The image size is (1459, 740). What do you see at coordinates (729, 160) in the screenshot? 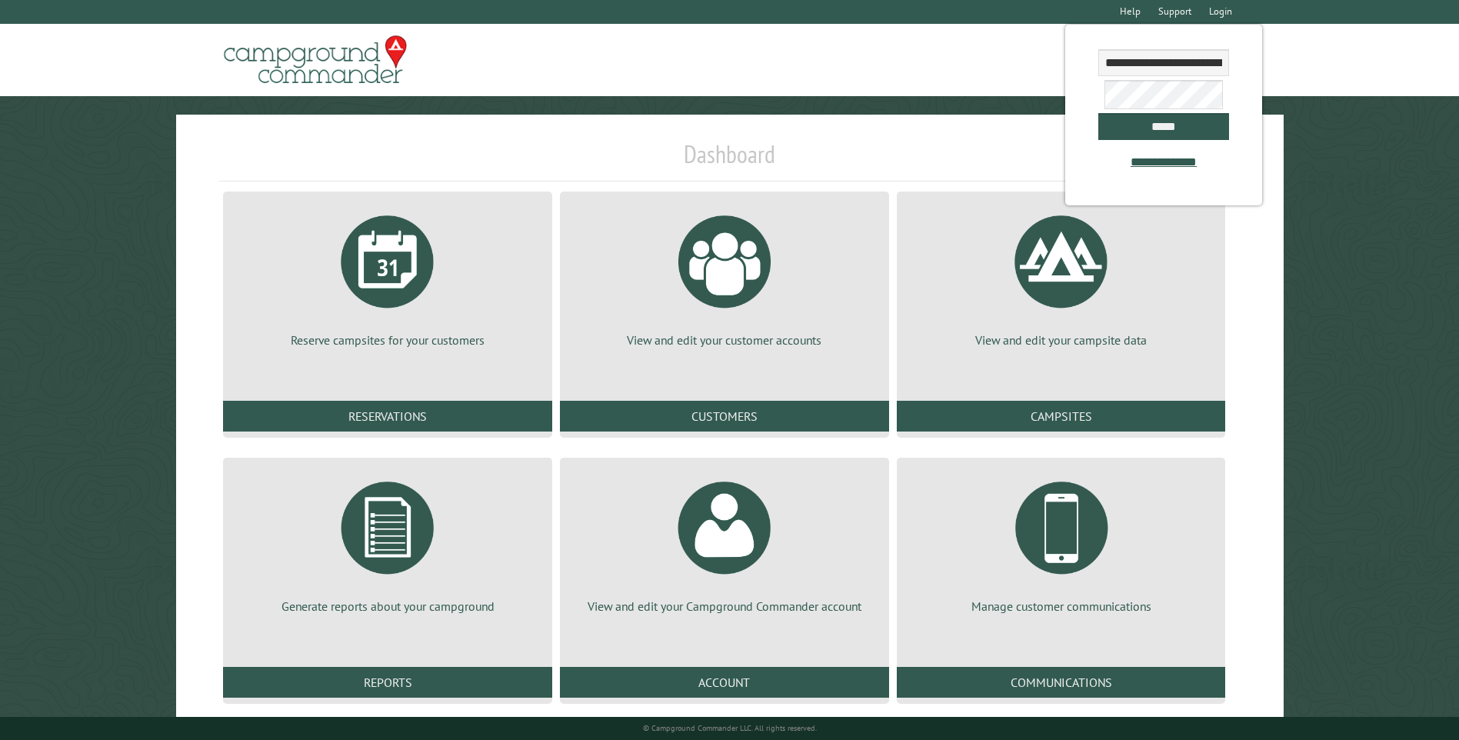
I see `h1: Dashboard` at bounding box center [729, 160].